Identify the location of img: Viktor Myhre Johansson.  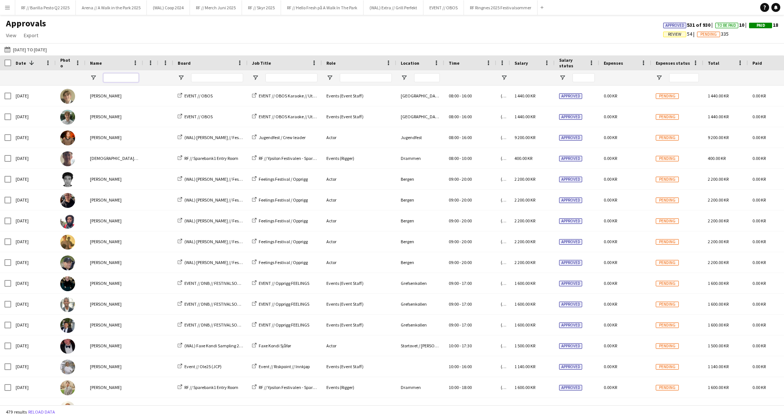
(68, 263).